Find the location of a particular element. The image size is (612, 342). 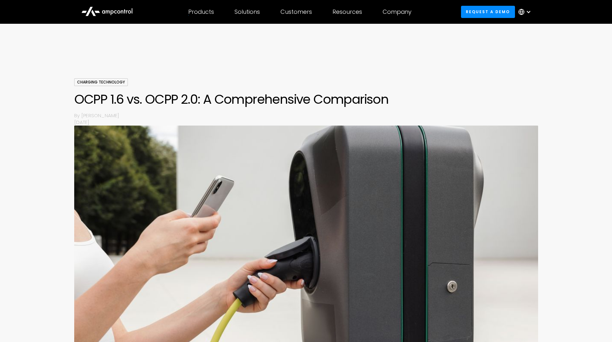

h1: OCPP 1.6 vs. OCPP 2.0: A Comprehensive Comparison is located at coordinates (306, 99).